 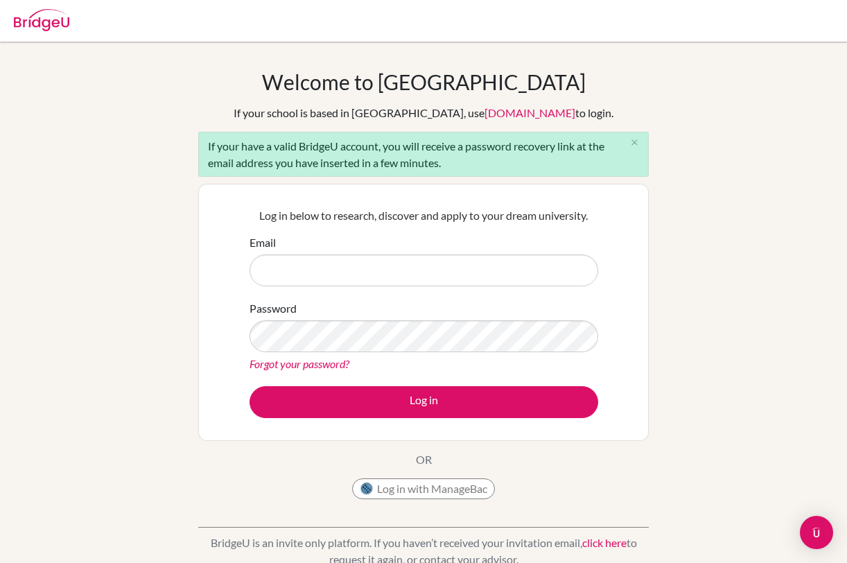 I want to click on p: OR, so click(x=424, y=460).